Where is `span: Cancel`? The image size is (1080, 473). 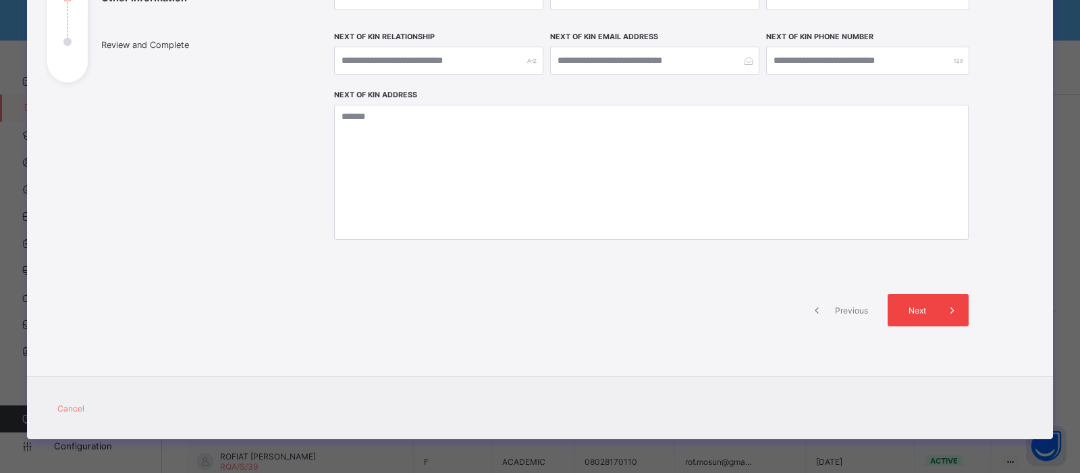
span: Cancel is located at coordinates (71, 408).